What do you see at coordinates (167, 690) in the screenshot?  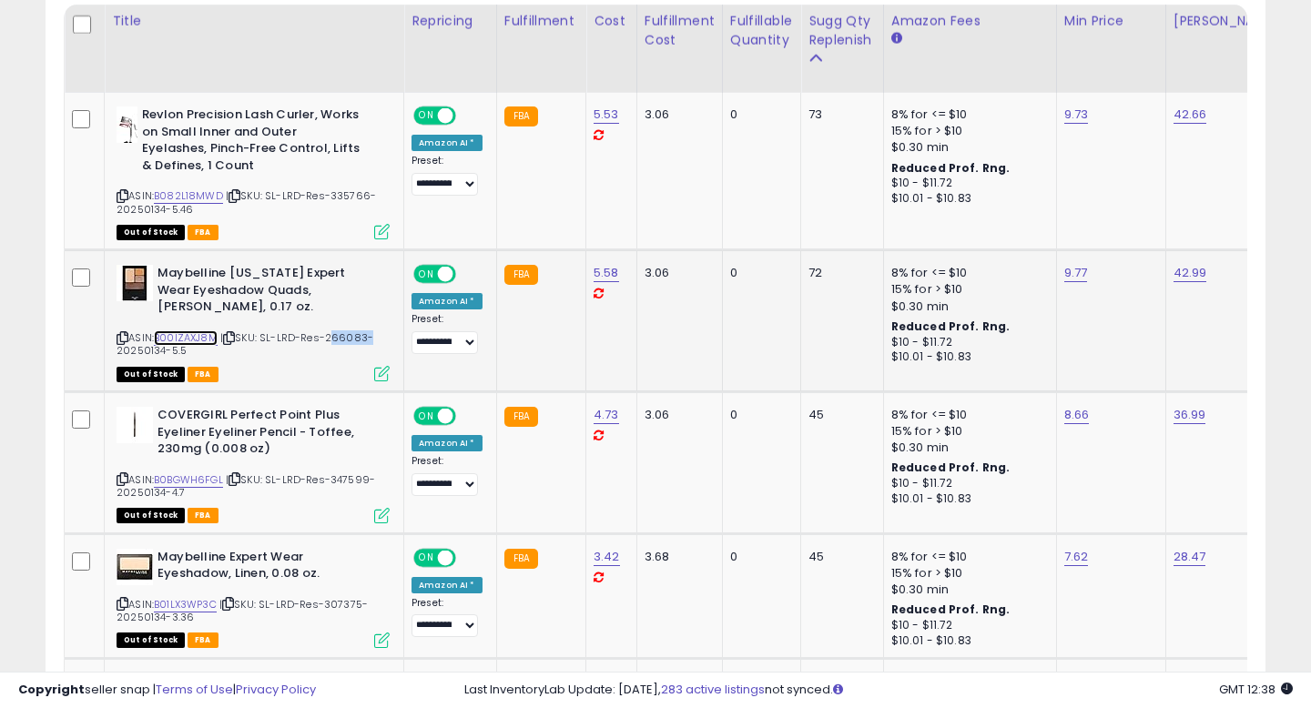 I see `div: seller snap | |` at bounding box center [167, 690].